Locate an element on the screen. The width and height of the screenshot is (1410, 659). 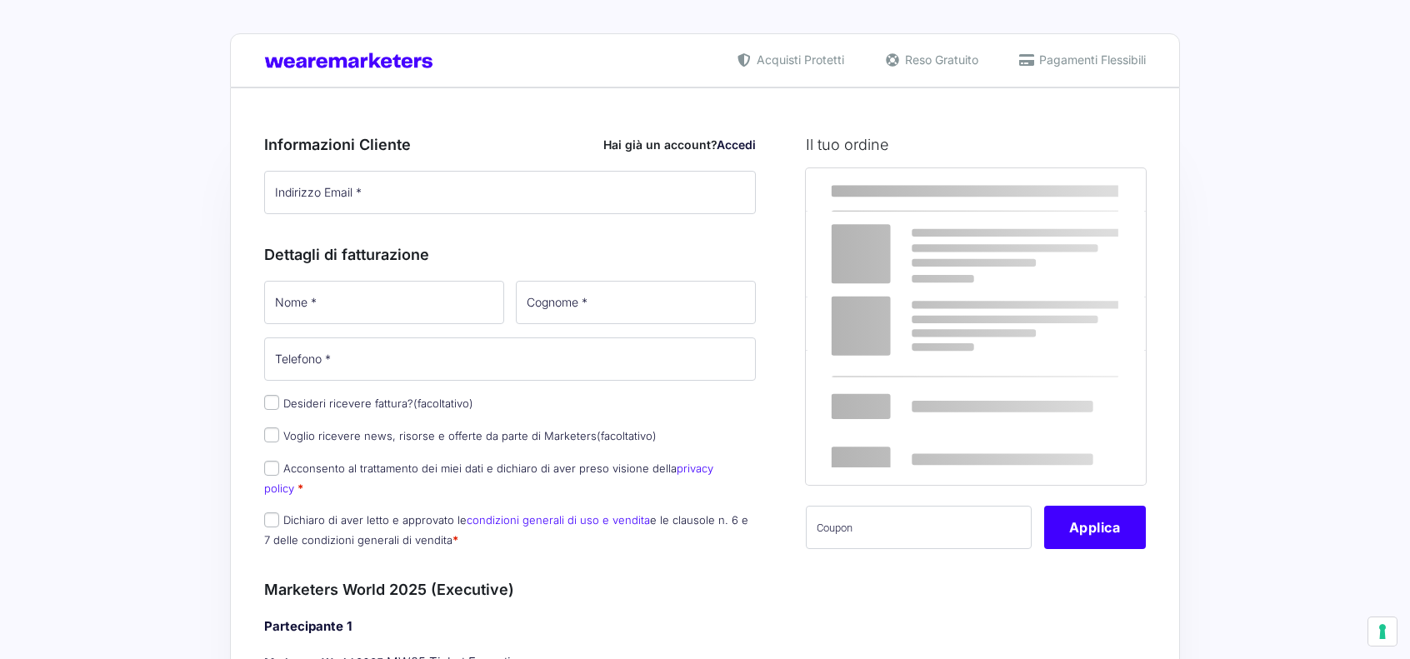
h3: Informazioni Cliente is located at coordinates (510, 144).